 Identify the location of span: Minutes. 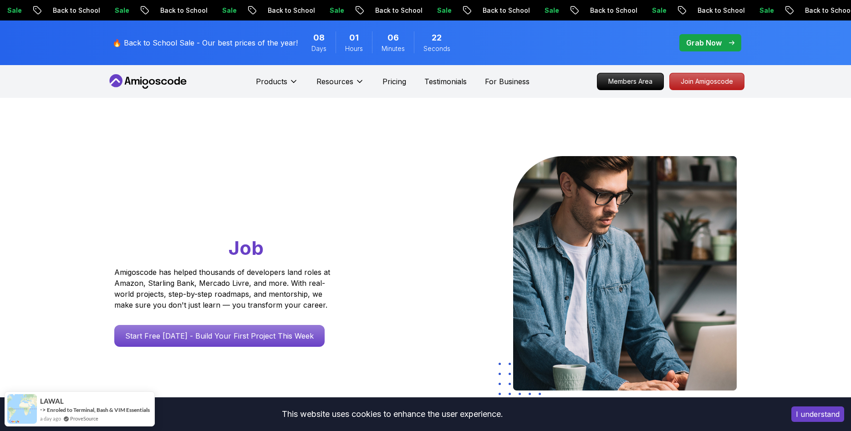
(393, 49).